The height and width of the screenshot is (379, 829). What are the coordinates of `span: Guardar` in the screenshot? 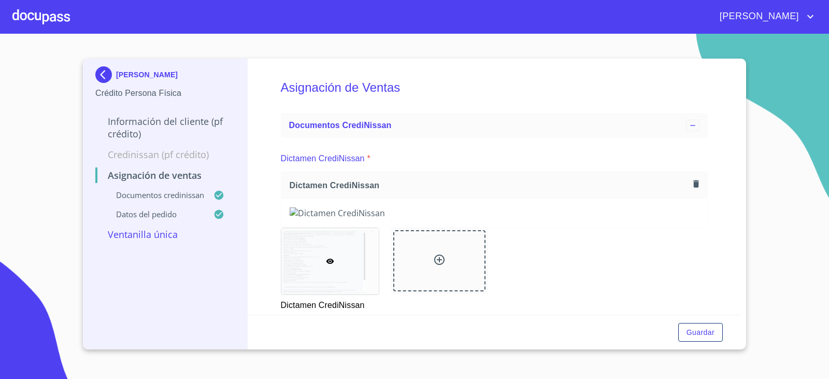 It's located at (700, 332).